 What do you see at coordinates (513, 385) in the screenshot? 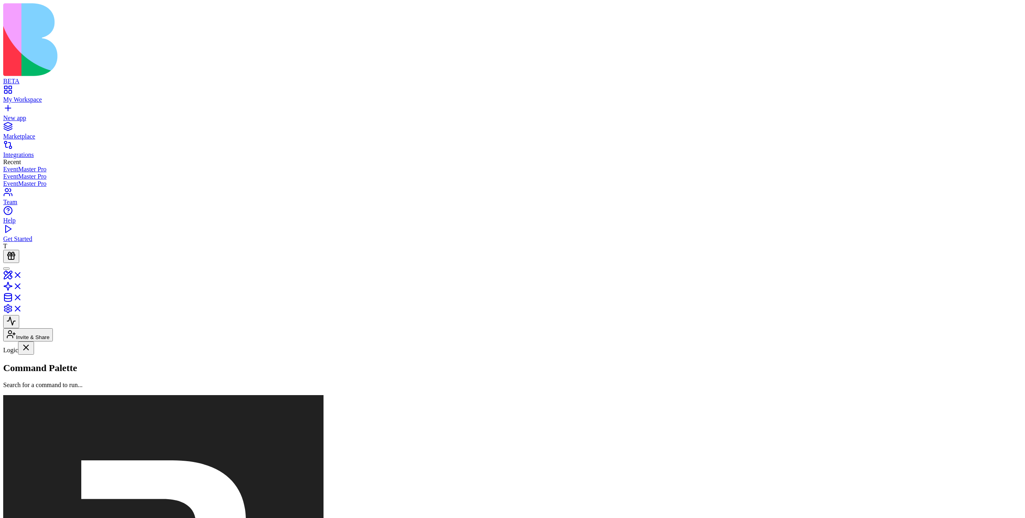
I see `p: Search for a command to run...` at bounding box center [513, 385].